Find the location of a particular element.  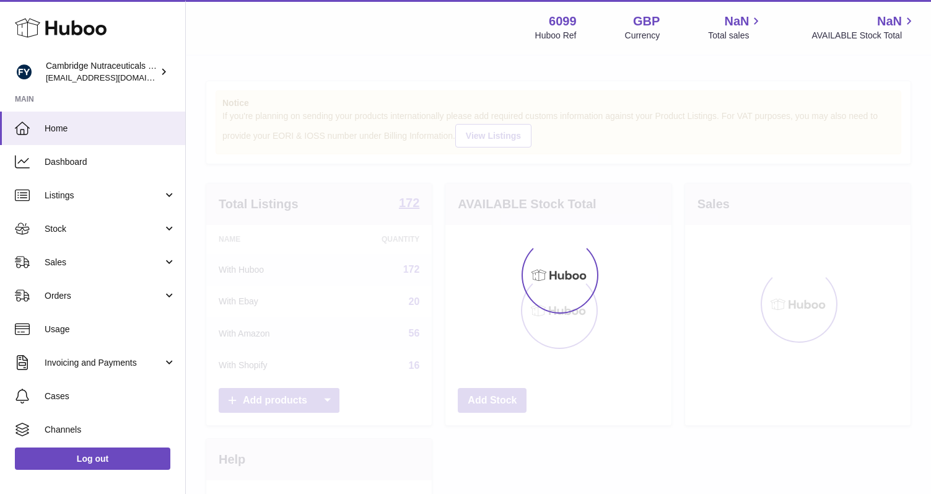

span: Total sales is located at coordinates (735, 35).